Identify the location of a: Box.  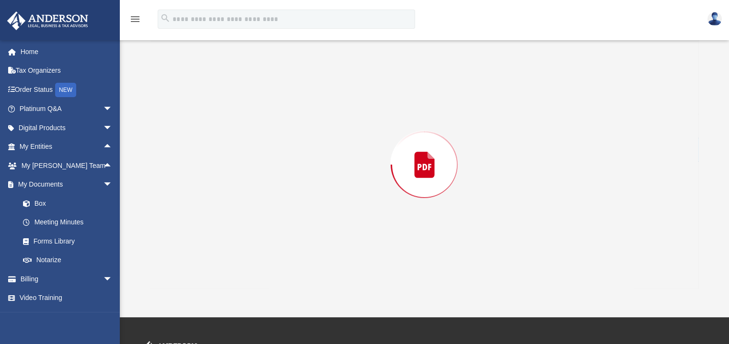
(65, 204).